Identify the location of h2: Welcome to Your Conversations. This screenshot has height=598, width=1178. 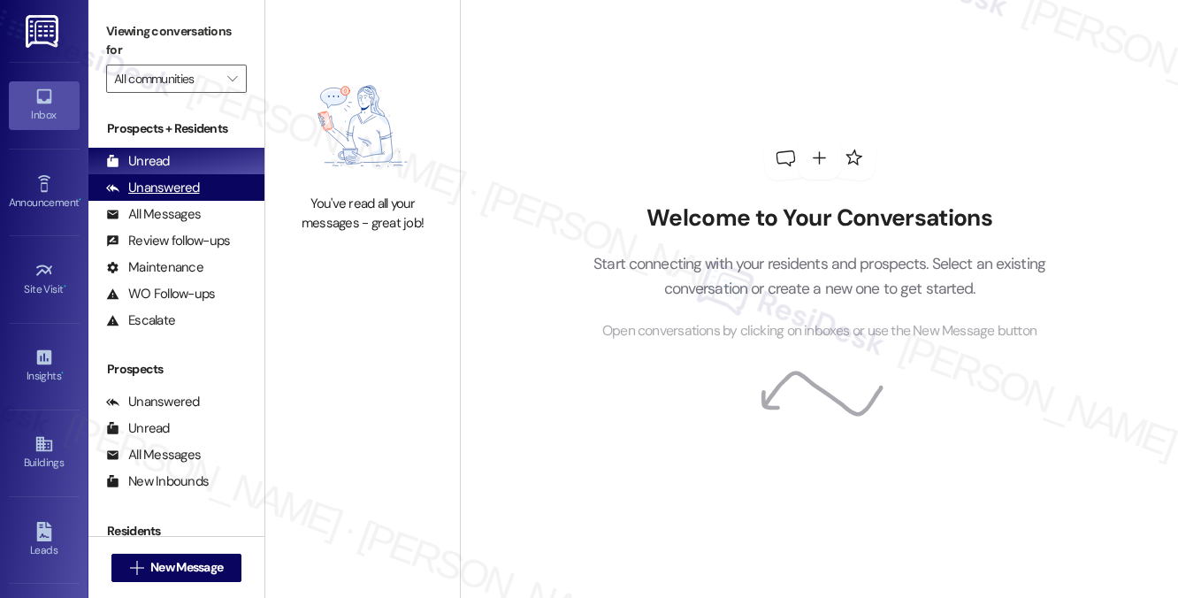
(820, 218).